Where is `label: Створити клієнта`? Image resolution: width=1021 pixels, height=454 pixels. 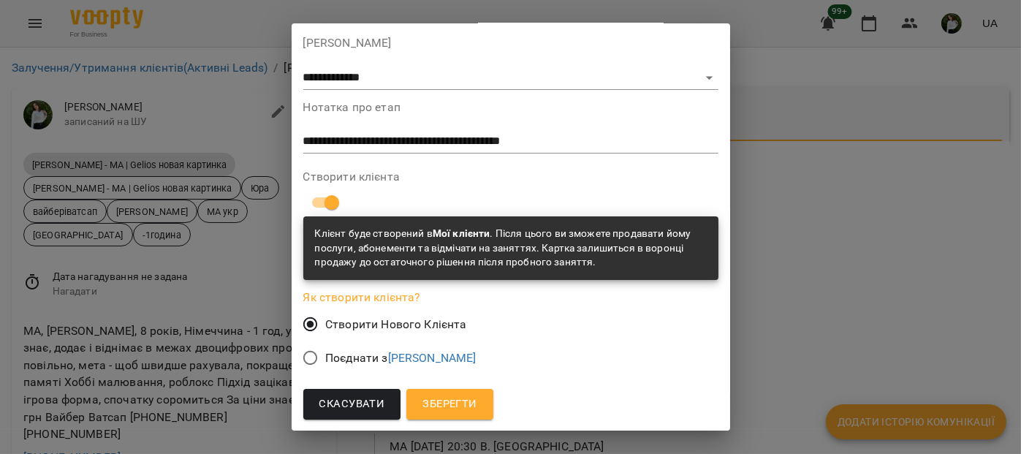
label: Створити клієнта is located at coordinates (511, 177).